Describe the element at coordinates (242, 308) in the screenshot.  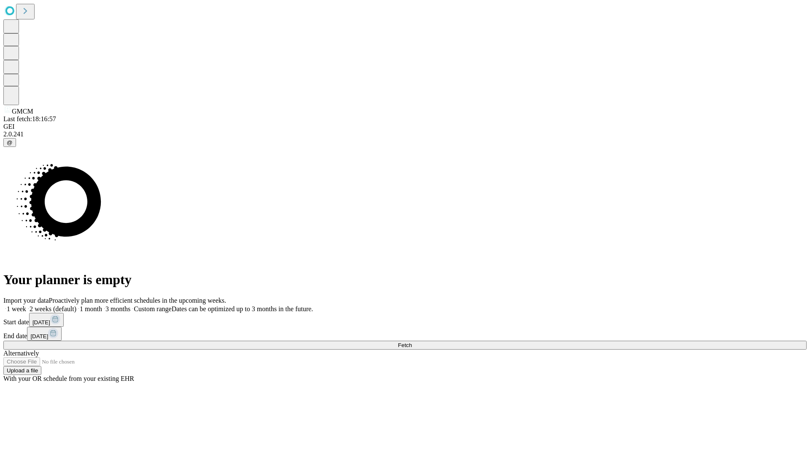
I see `span: Dates can be optimized up to 3 months in the future.` at that location.